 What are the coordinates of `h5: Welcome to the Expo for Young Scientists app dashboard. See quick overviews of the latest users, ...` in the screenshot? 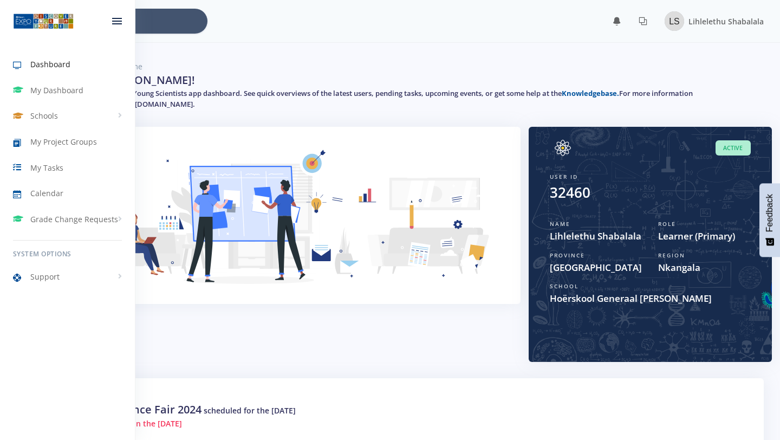 It's located at (407, 99).